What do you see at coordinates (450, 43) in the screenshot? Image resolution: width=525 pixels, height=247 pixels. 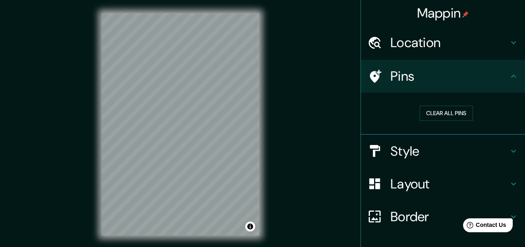 I see `h4: Location` at bounding box center [450, 43].